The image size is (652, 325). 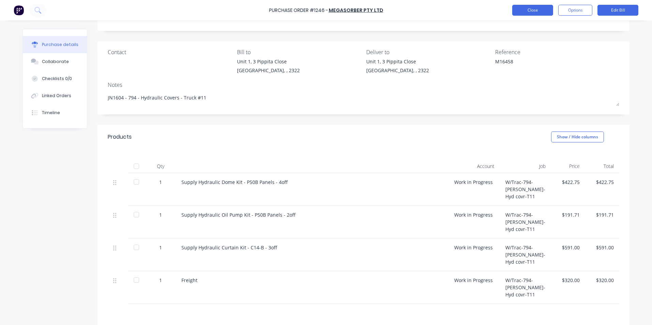 I want to click on button: Options, so click(x=575, y=10).